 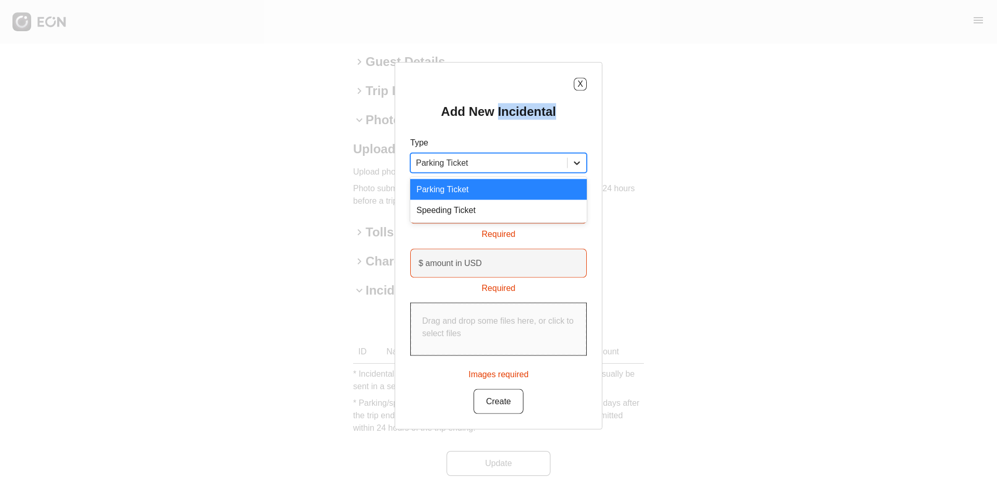 What do you see at coordinates (580, 84) in the screenshot?
I see `button: X` at bounding box center [580, 84].